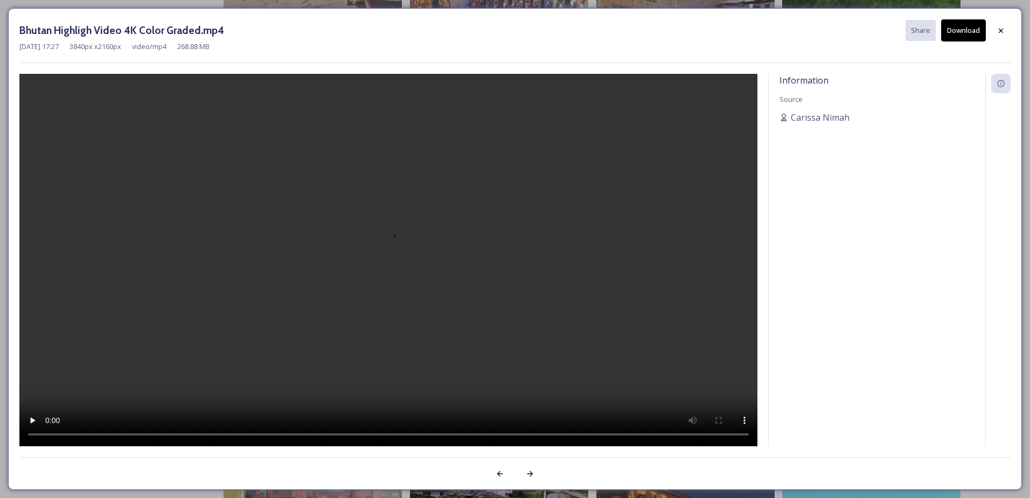 The height and width of the screenshot is (498, 1030). Describe the element at coordinates (921, 30) in the screenshot. I see `button: Share` at that location.